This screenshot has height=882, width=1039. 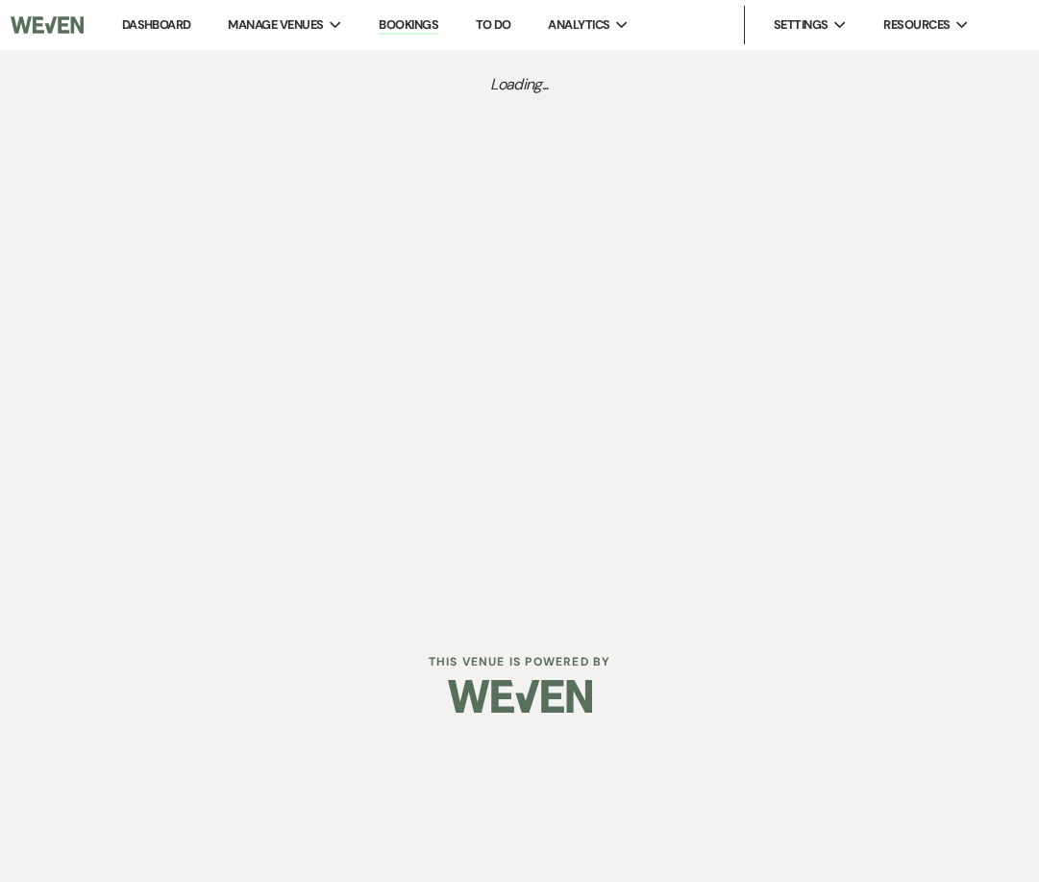 What do you see at coordinates (519, 123) in the screenshot?
I see `span: Loading...` at bounding box center [519, 123].